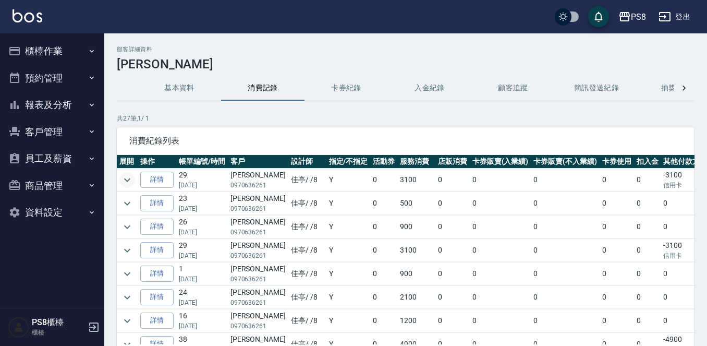  I want to click on button: 員工及薪資, so click(52, 158).